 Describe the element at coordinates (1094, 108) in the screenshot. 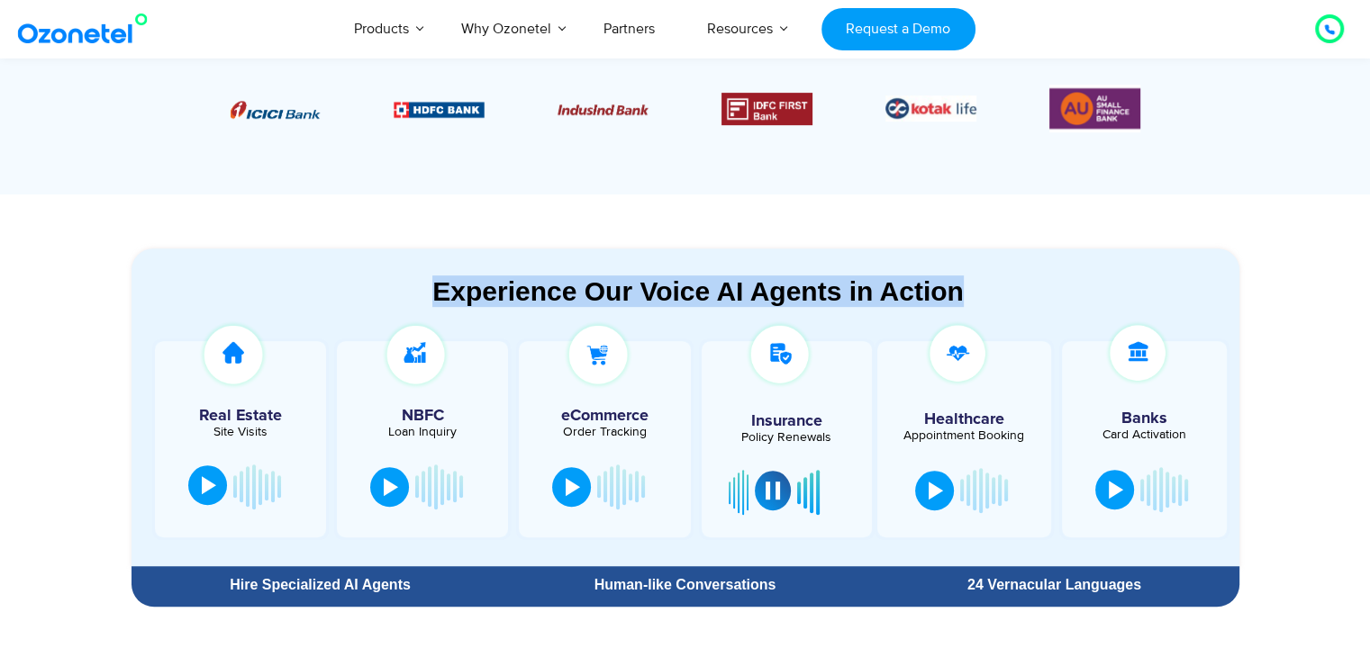

I see `img: Picture13.png` at that location.